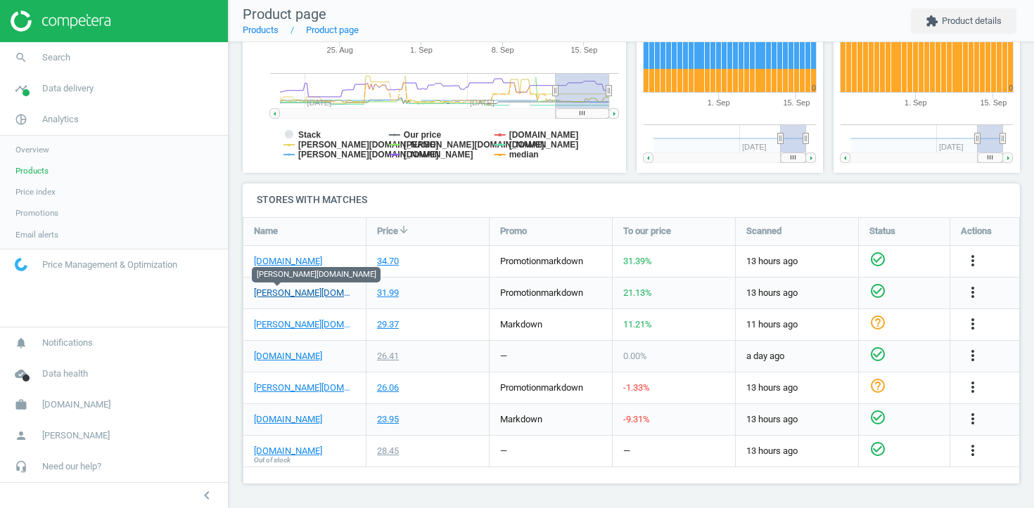 The image size is (1034, 508). I want to click on span: Promotions, so click(37, 213).